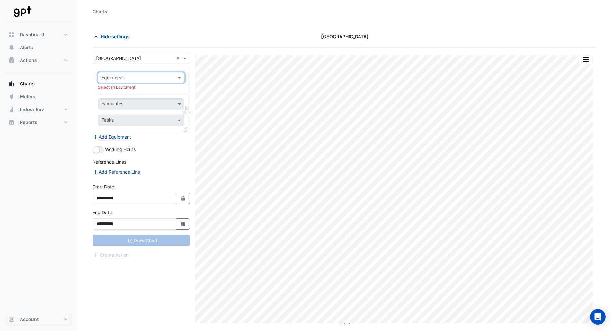 This screenshot has width=612, height=331. What do you see at coordinates (22, 12) in the screenshot?
I see `img: Company Logo` at bounding box center [22, 12].